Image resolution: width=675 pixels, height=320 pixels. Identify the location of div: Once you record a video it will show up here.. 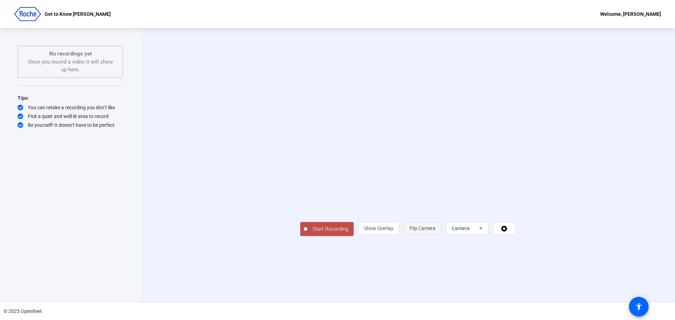
(70, 62).